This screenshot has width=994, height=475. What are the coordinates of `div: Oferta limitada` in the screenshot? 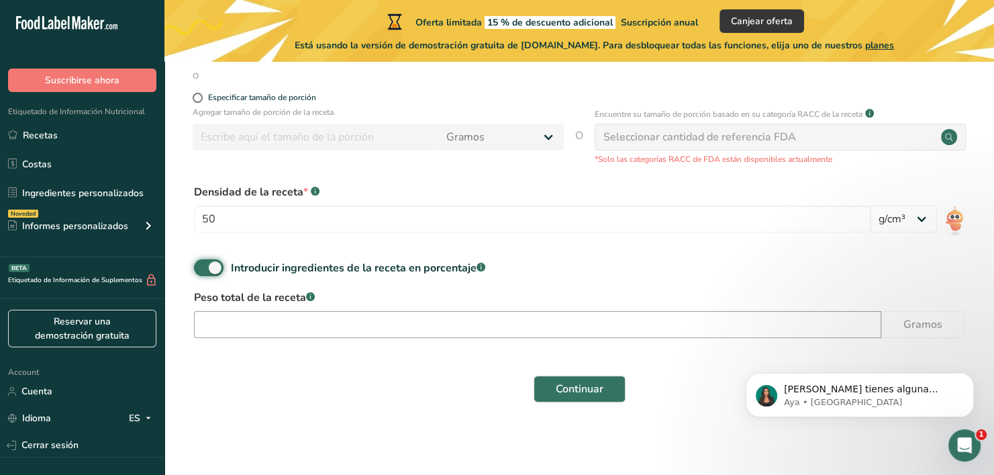 It's located at (541, 21).